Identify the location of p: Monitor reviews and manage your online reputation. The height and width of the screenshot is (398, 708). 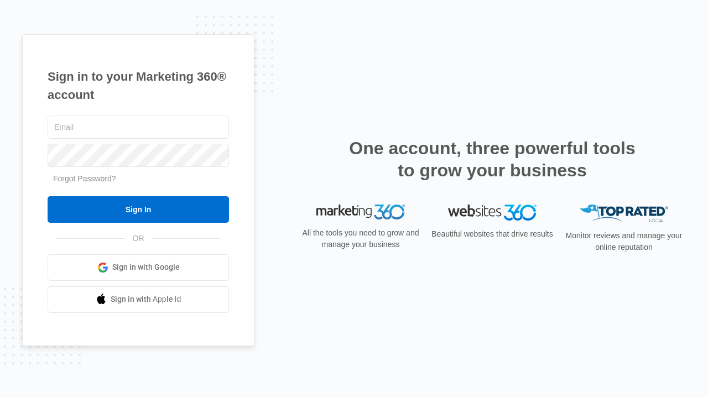
(624, 242).